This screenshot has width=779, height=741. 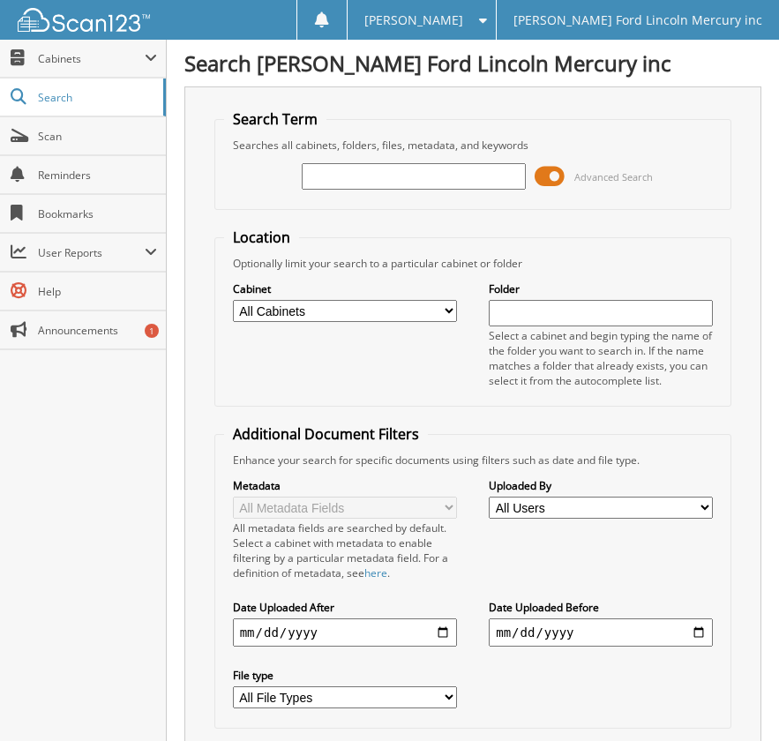 What do you see at coordinates (97, 330) in the screenshot?
I see `span: Announcements` at bounding box center [97, 330].